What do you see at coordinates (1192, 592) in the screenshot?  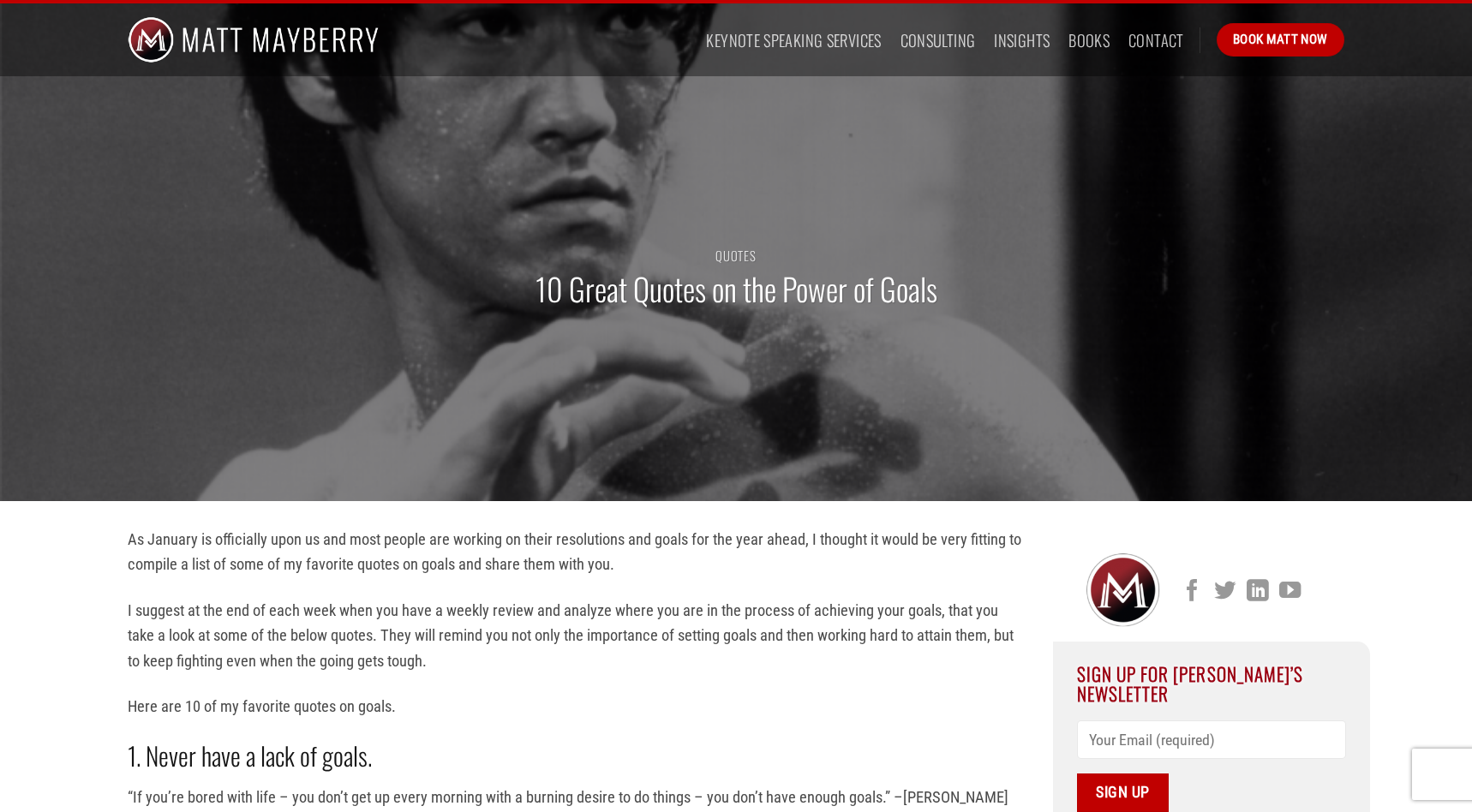 I see `a: Follow on Facebook` at bounding box center [1192, 592].